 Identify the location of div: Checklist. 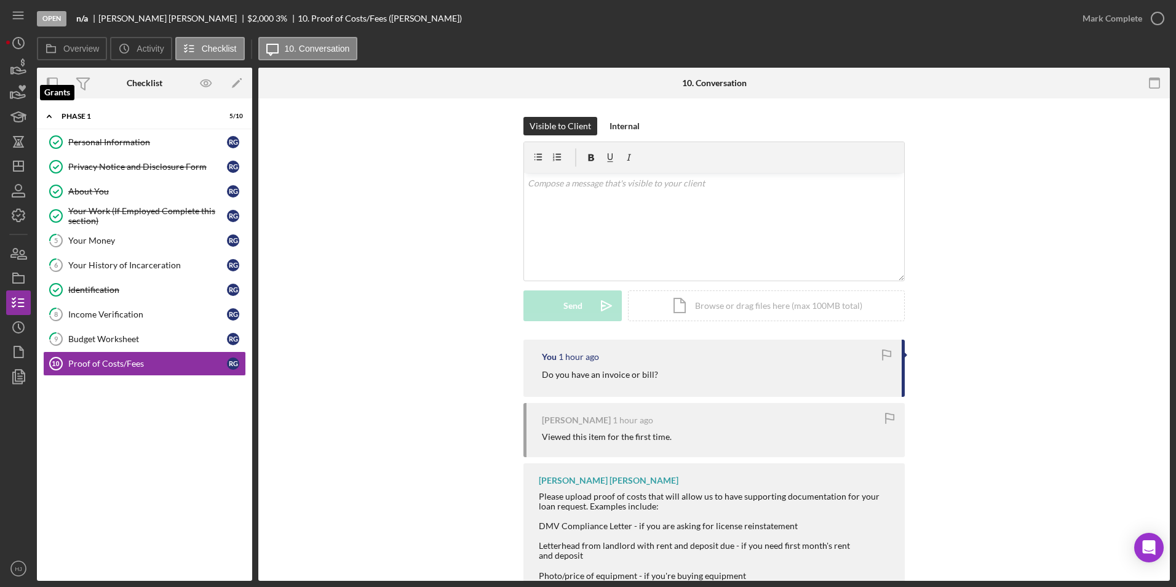
(145, 83).